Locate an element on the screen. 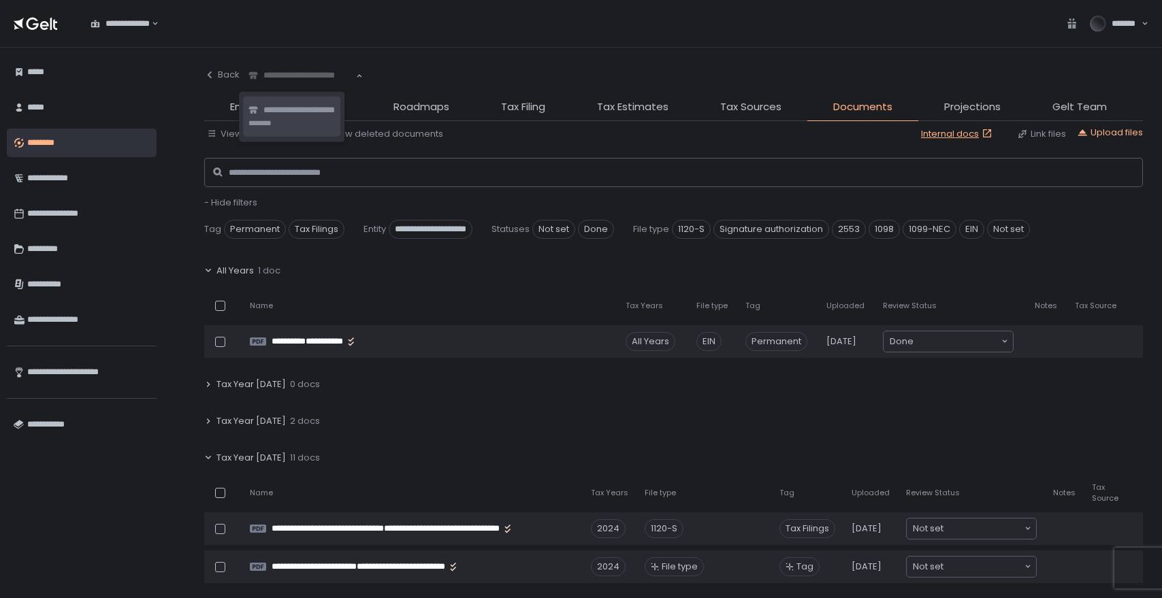 Image resolution: width=1162 pixels, height=598 pixels. button: Upload files is located at coordinates (1109, 133).